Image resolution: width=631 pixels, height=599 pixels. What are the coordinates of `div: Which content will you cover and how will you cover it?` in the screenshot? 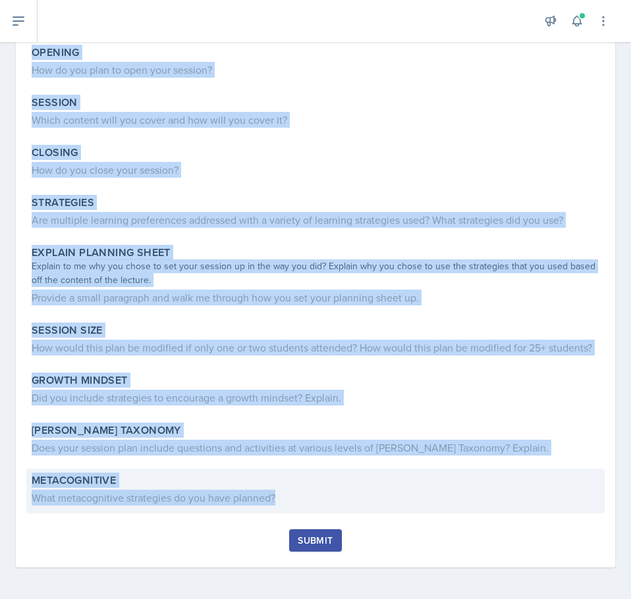 It's located at (316, 120).